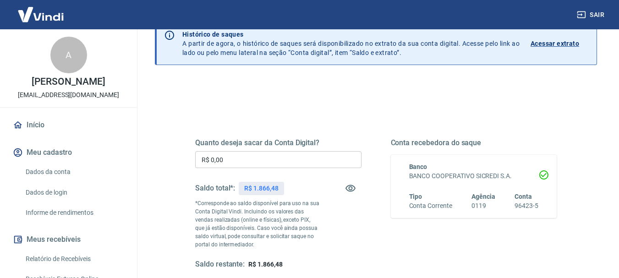 The height and width of the screenshot is (278, 619). Describe the element at coordinates (68, 239) in the screenshot. I see `button: Meus recebíveis` at that location.